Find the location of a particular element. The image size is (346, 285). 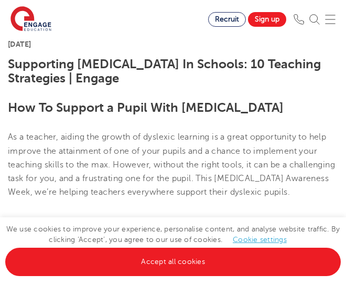

img: Phone is located at coordinates (299, 19).